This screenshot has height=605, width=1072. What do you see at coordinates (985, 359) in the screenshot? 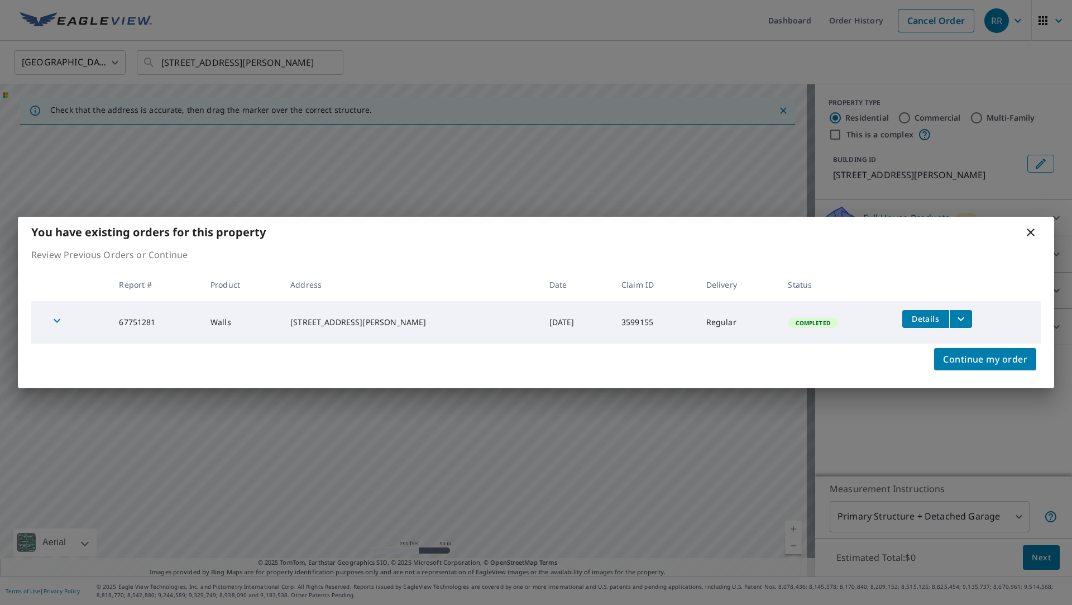
I see `span: Continue my order` at bounding box center [985, 359].